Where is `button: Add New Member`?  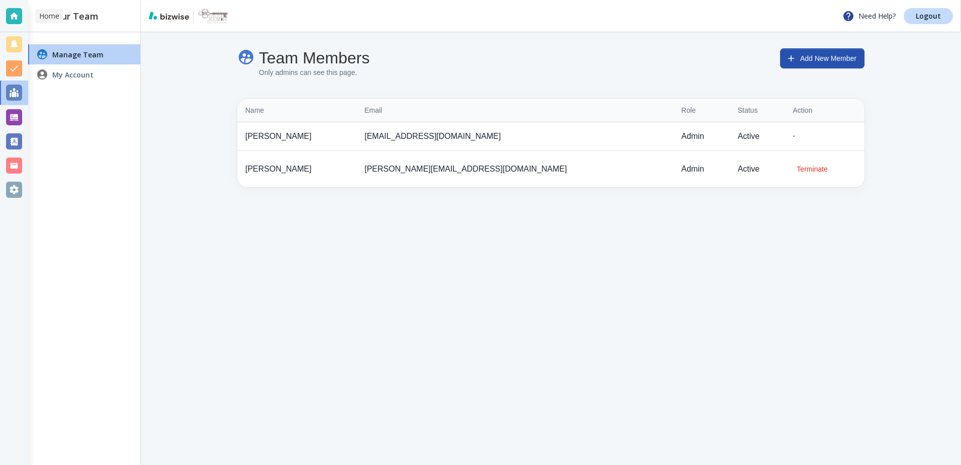
button: Add New Member is located at coordinates (822, 58).